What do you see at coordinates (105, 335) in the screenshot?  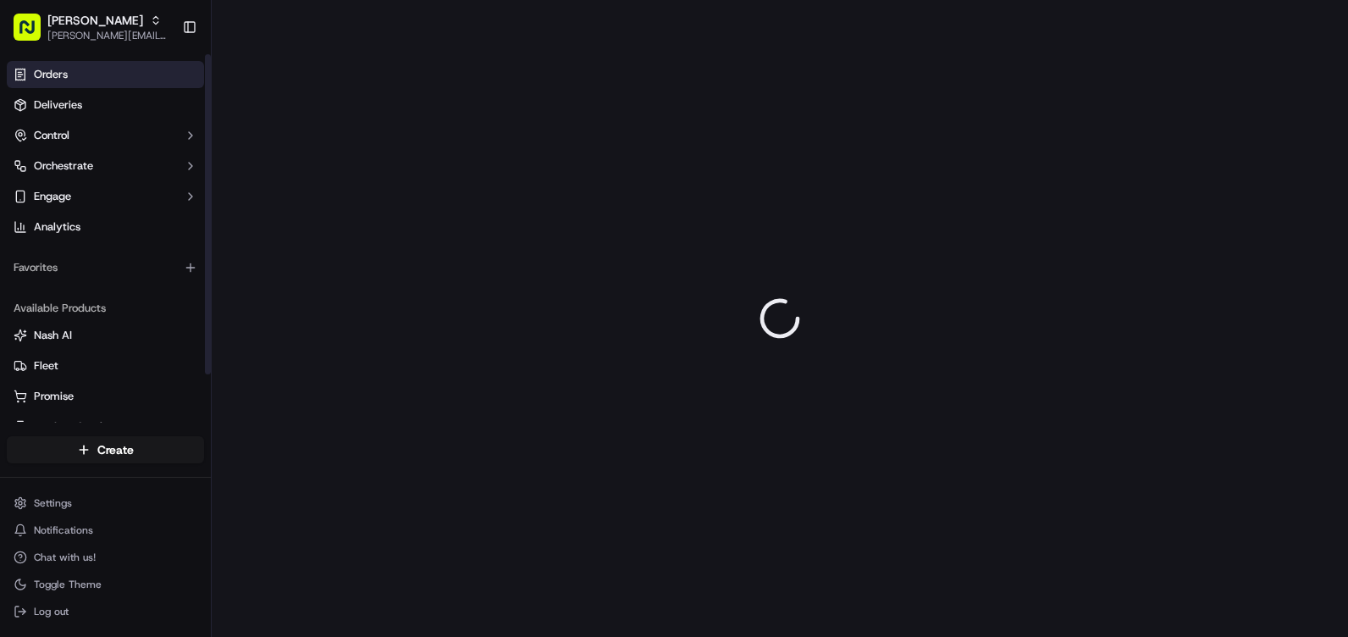 I see `button: Nash AI` at bounding box center [105, 335].